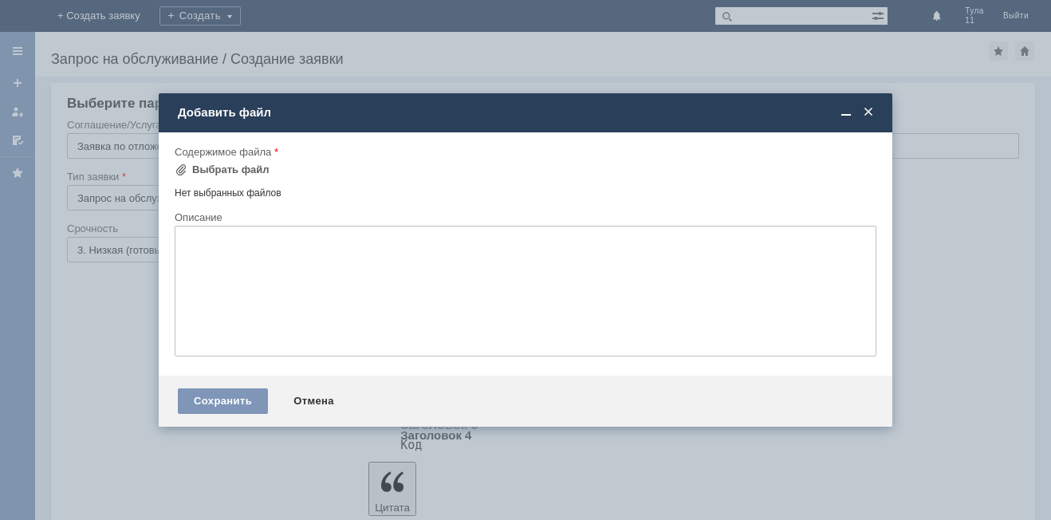 Image resolution: width=1051 pixels, height=520 pixels. I want to click on div: Содержимое файла, so click(524, 151).